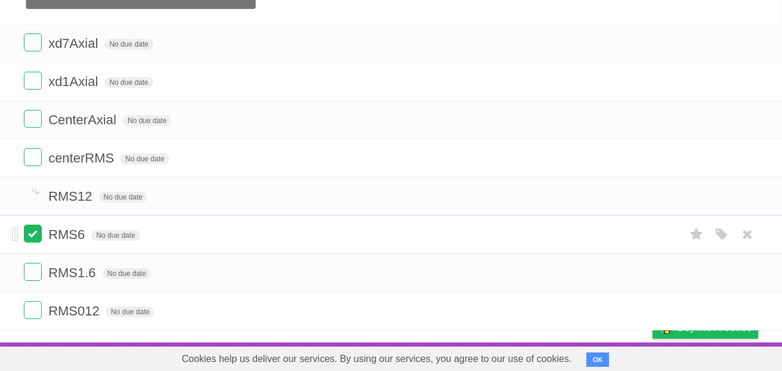 Image resolution: width=782 pixels, height=371 pixels. I want to click on span: centerRMS, so click(82, 158).